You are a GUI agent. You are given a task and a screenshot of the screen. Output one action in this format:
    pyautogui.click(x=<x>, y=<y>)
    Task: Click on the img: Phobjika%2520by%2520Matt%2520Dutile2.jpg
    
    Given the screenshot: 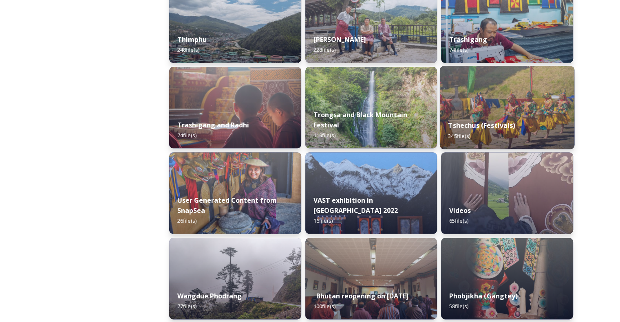 What is the action you would take?
    pyautogui.click(x=507, y=279)
    